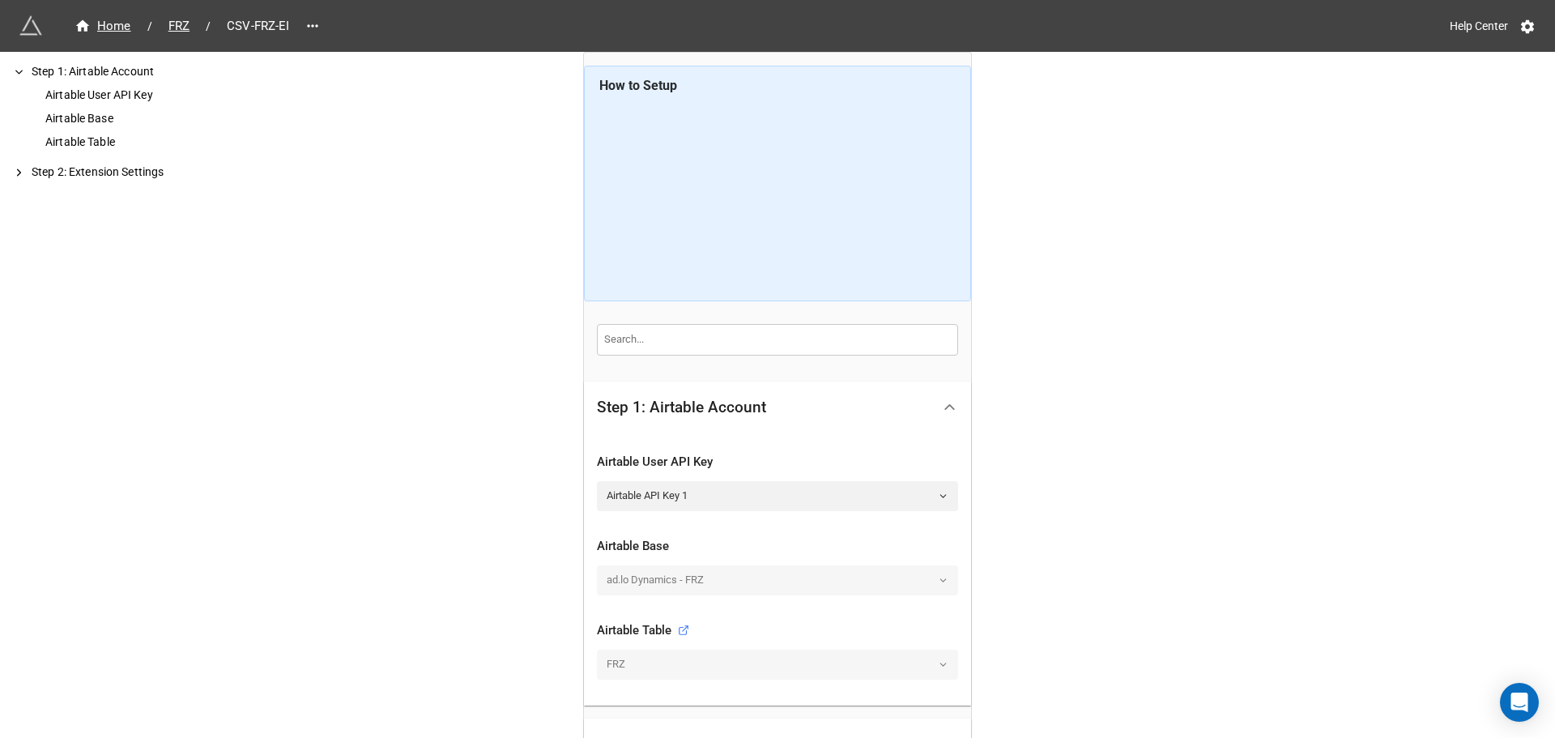 This screenshot has width=1555, height=738. What do you see at coordinates (778, 496) in the screenshot?
I see `a: Airtable API Key 1` at bounding box center [778, 496].